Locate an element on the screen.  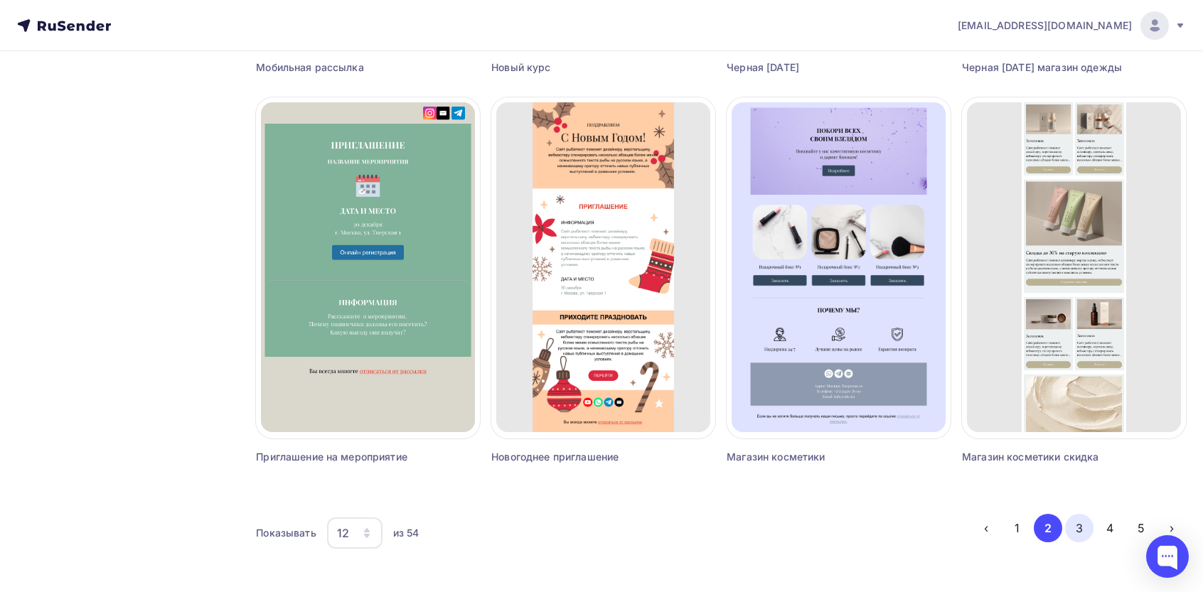
div: 12 is located at coordinates (343, 533).